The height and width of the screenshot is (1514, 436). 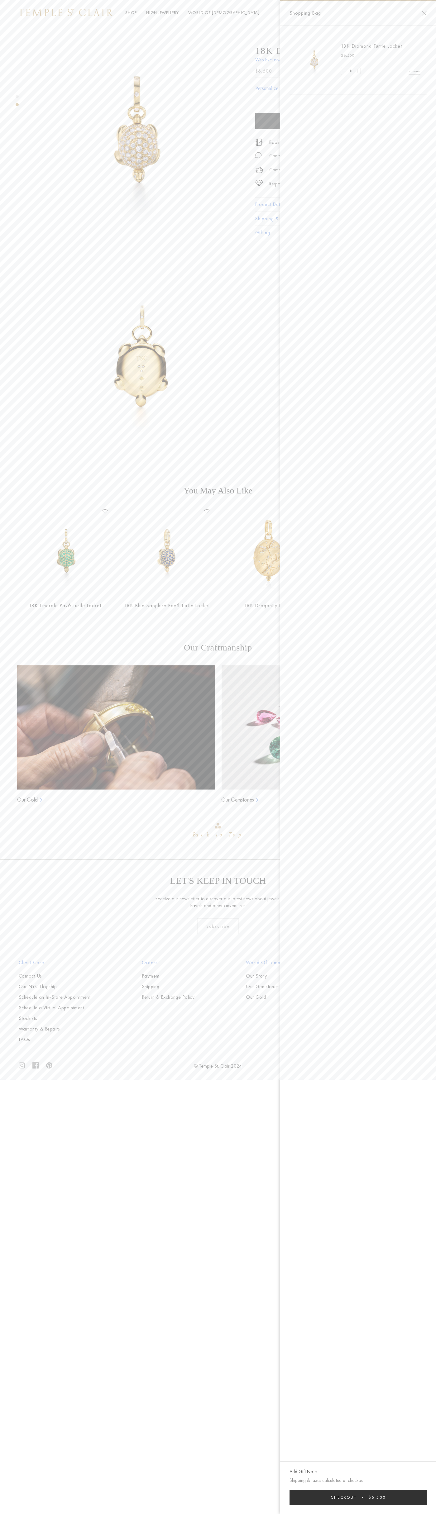 I want to click on nav: Main navigation, so click(x=192, y=12).